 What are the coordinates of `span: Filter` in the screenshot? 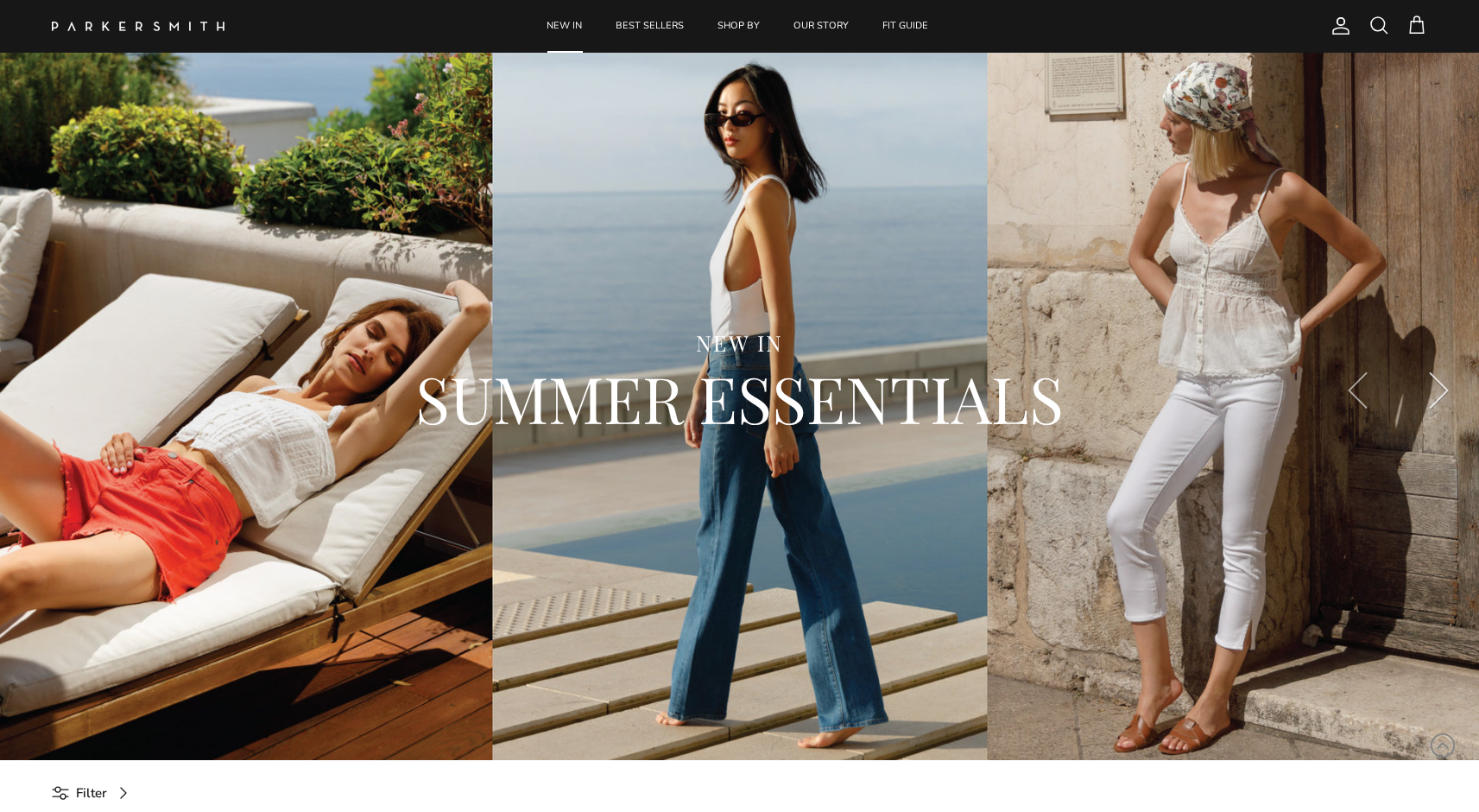 It's located at (92, 793).